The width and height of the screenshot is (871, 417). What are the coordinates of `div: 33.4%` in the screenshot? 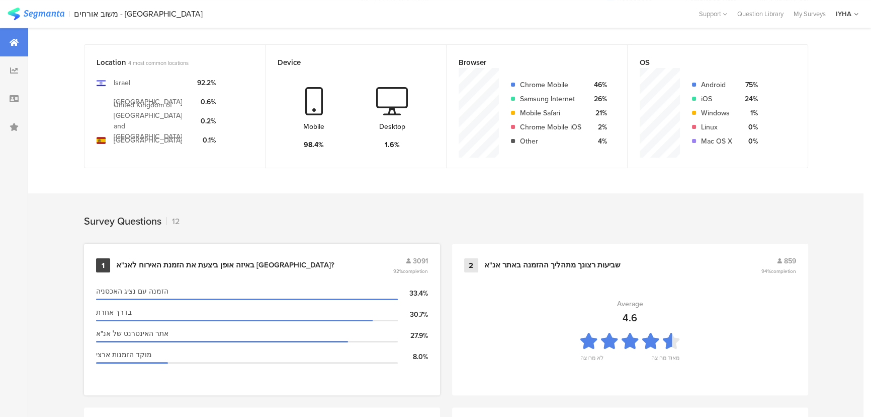 It's located at (413, 293).